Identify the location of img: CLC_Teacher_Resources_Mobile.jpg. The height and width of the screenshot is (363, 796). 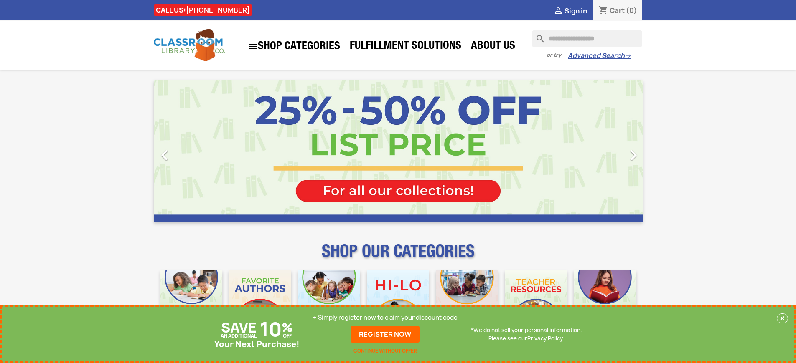
(535, 302).